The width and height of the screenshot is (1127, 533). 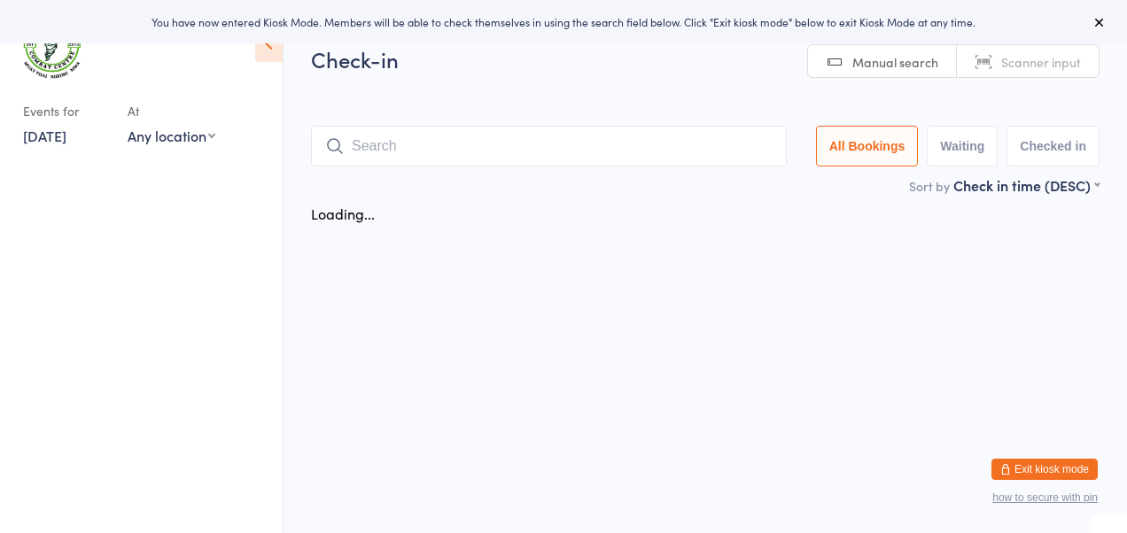 What do you see at coordinates (929, 186) in the screenshot?
I see `label: Sort by` at bounding box center [929, 186].